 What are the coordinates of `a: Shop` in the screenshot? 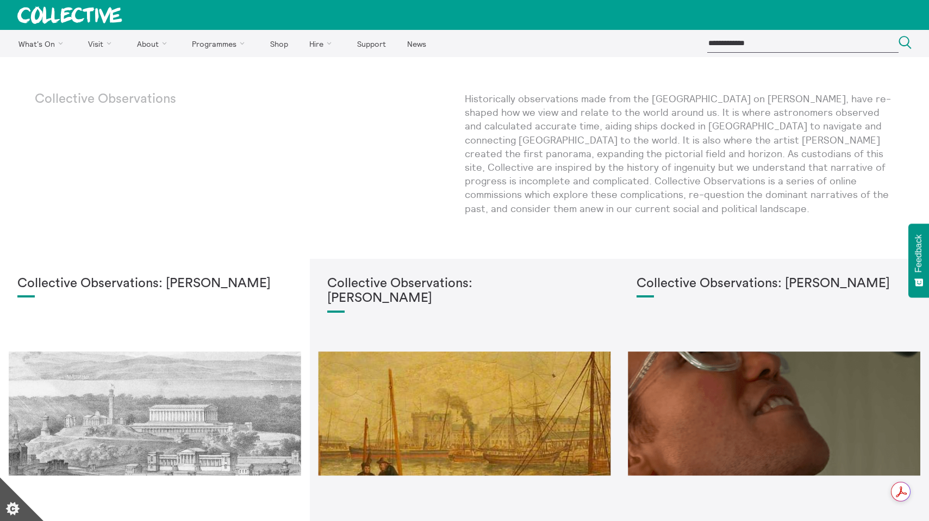 It's located at (279, 44).